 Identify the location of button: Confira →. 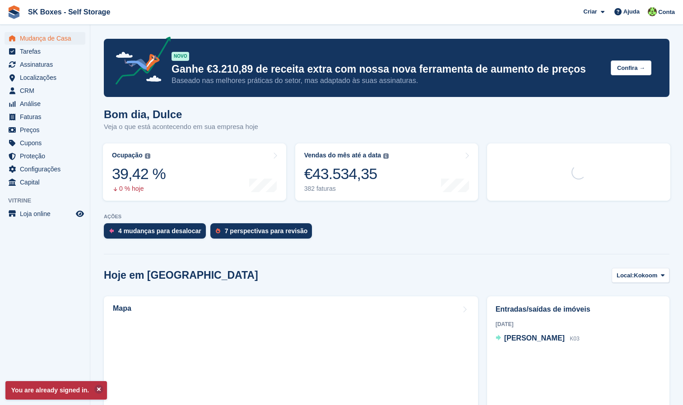
(631, 68).